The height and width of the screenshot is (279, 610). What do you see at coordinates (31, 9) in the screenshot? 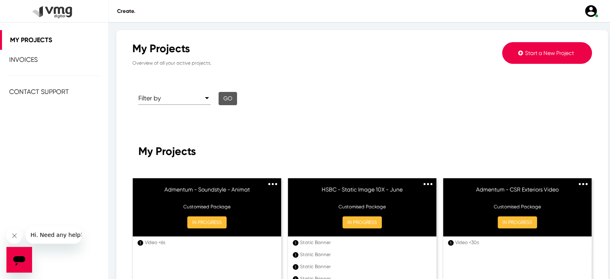
I see `span: Hi. Need any help?` at bounding box center [31, 9].